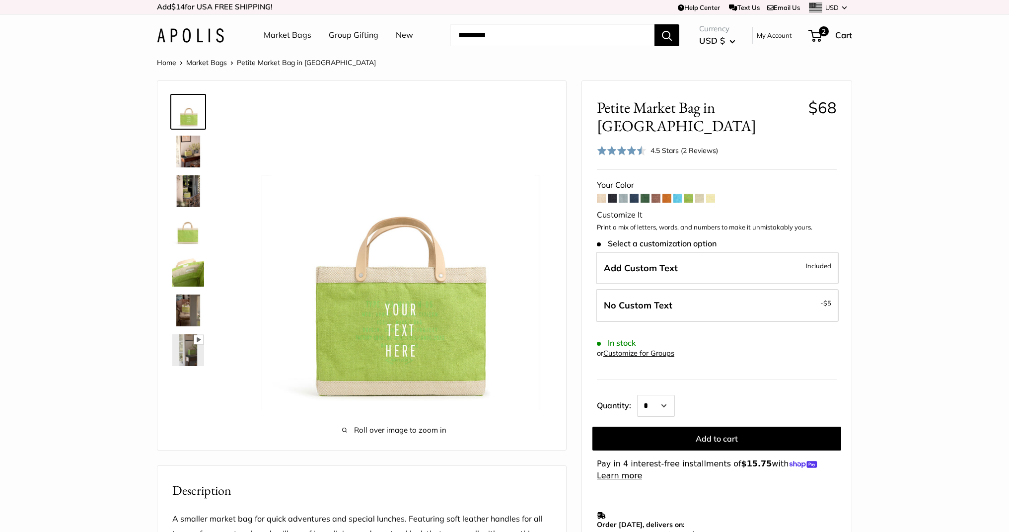  I want to click on span: $5, so click(827, 303).